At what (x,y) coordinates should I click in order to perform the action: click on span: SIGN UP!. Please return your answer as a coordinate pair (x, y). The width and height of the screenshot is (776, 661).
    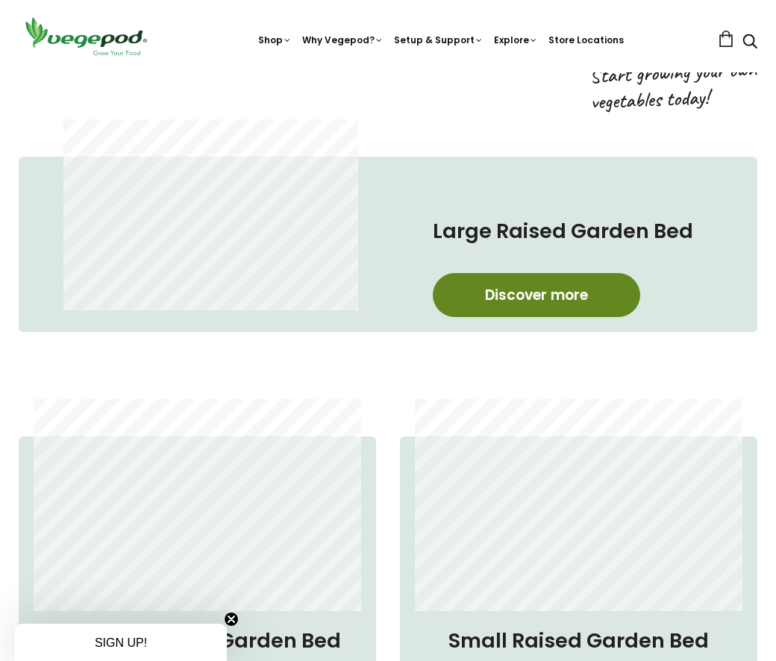
    Looking at the image, I should click on (121, 642).